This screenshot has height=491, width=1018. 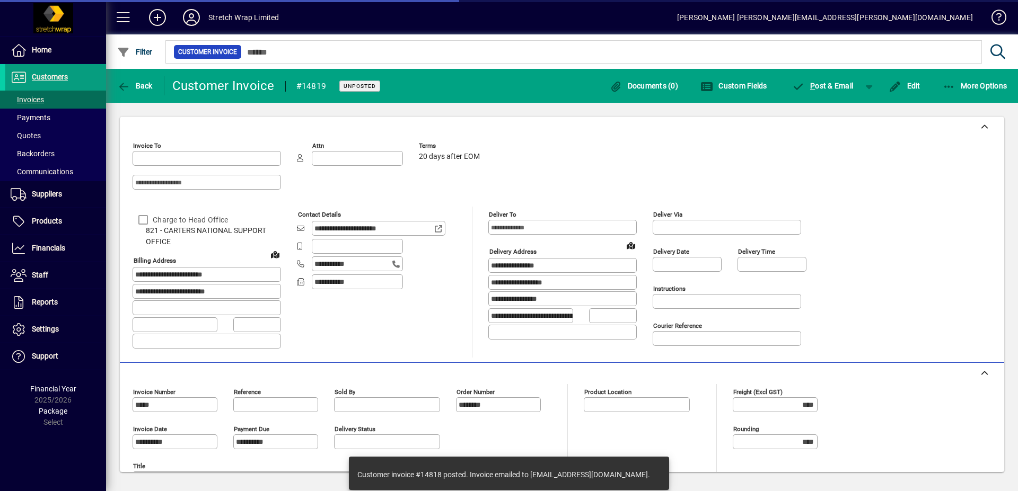 I want to click on span: Home, so click(x=41, y=50).